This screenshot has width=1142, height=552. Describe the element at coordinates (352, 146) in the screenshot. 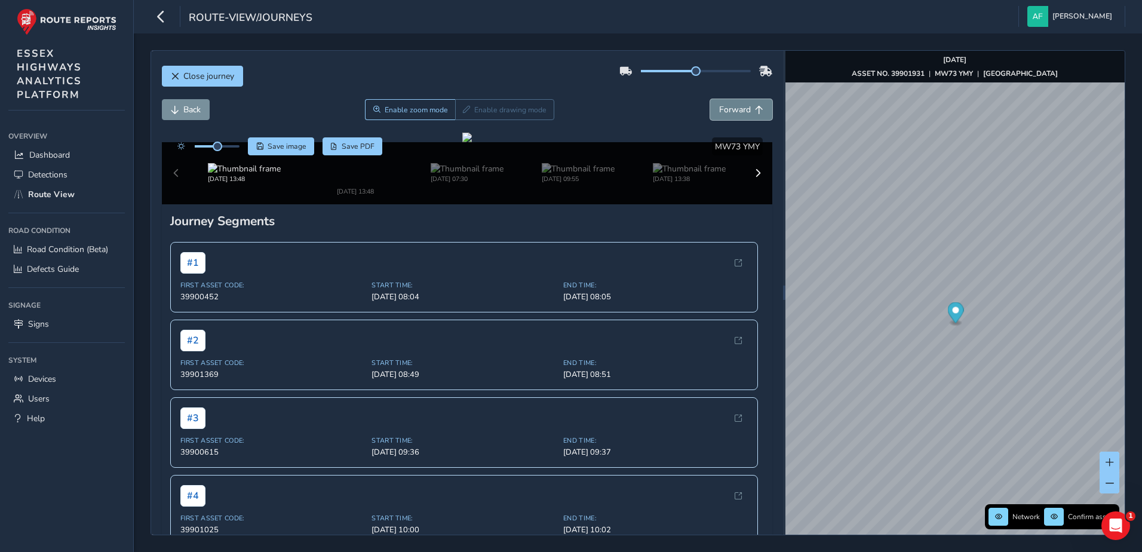

I see `button: PDF` at that location.